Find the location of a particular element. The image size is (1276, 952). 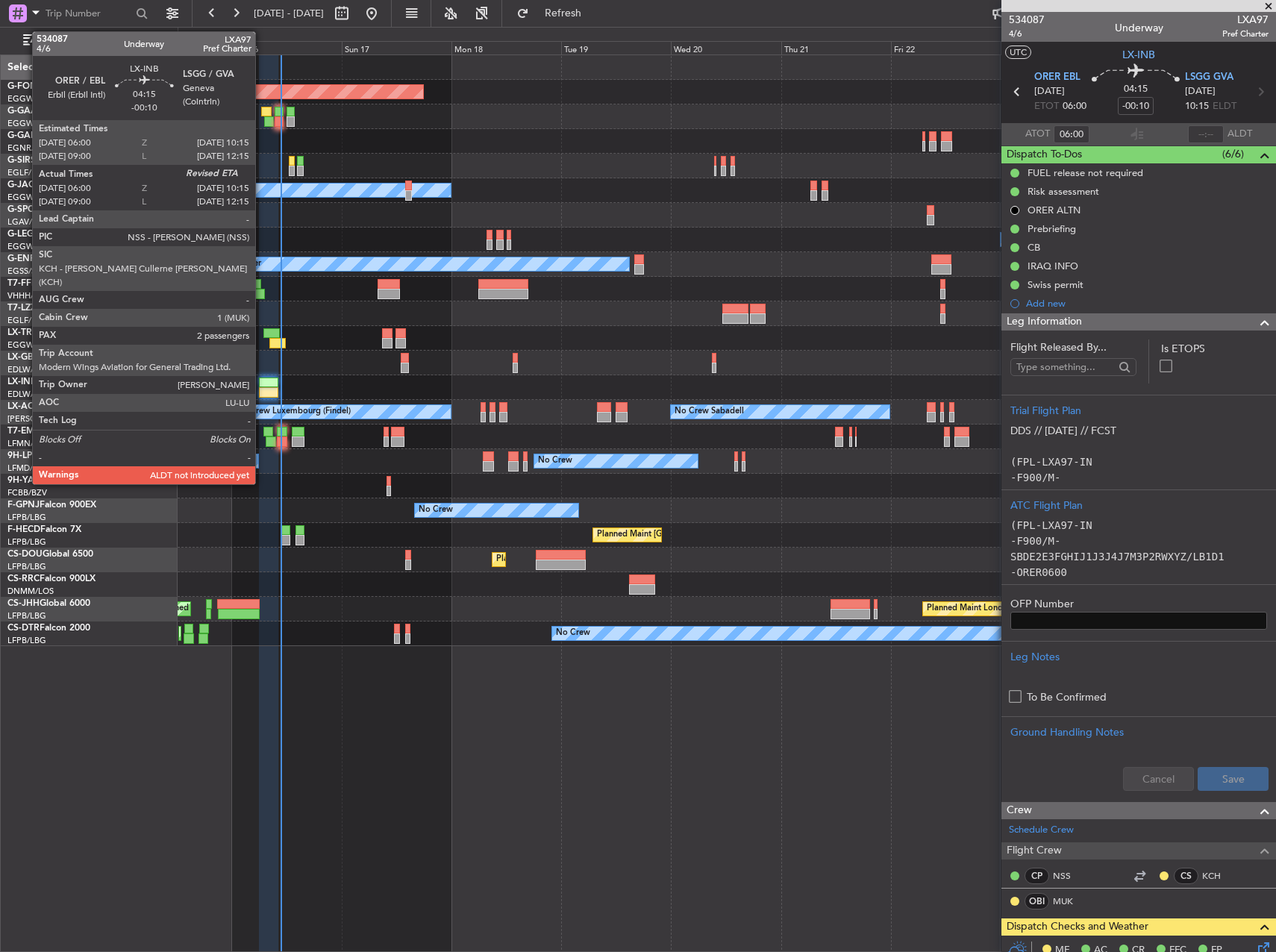

div: IRAQ INFO is located at coordinates (1053, 266).